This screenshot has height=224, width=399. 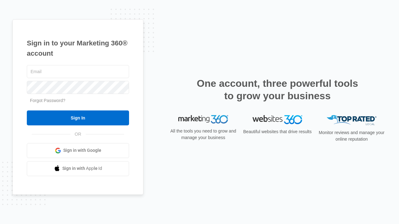 What do you see at coordinates (78, 48) in the screenshot?
I see `h1: Sign in to your Marketing 360® account` at bounding box center [78, 48].